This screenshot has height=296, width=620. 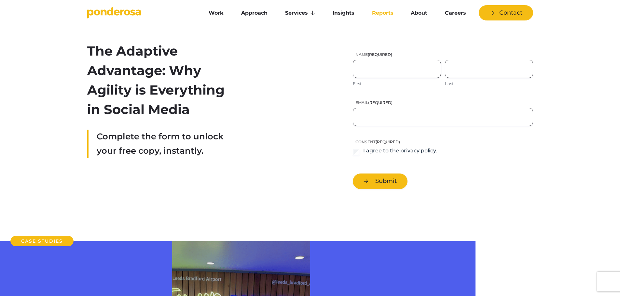 What do you see at coordinates (300, 13) in the screenshot?
I see `a: Services` at bounding box center [300, 13].